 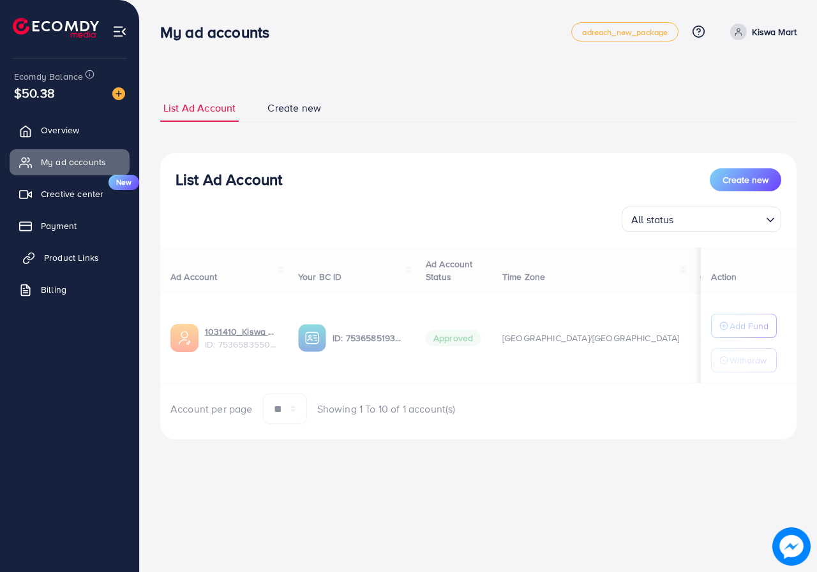 I want to click on h3: List Ad Account, so click(x=228, y=179).